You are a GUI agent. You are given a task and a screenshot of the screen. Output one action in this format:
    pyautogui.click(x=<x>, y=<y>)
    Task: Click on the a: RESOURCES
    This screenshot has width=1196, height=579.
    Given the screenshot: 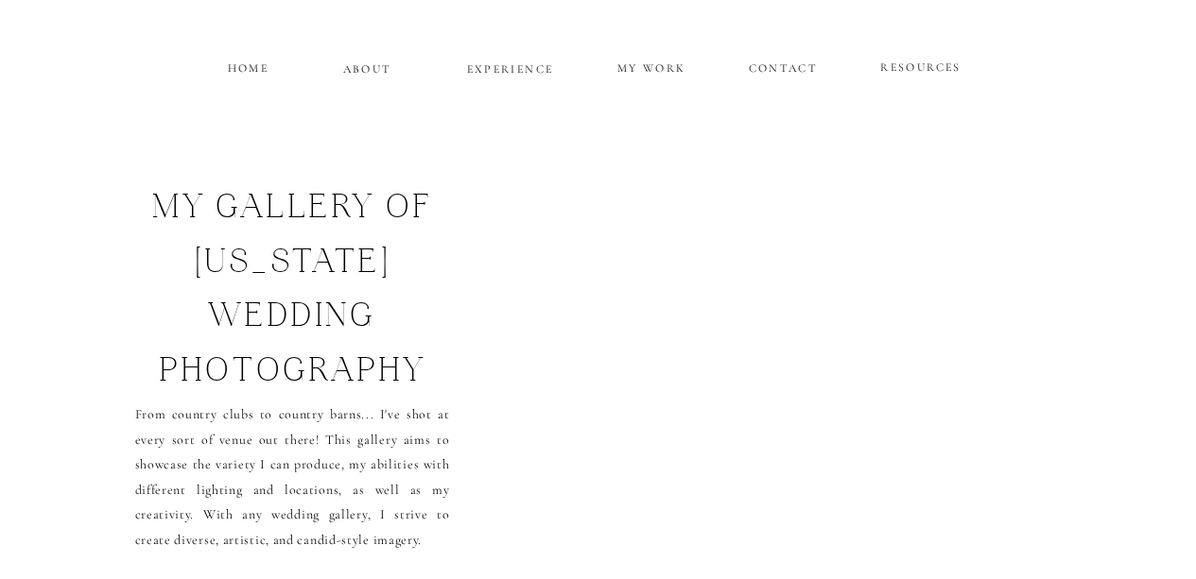 What is the action you would take?
    pyautogui.click(x=921, y=64)
    